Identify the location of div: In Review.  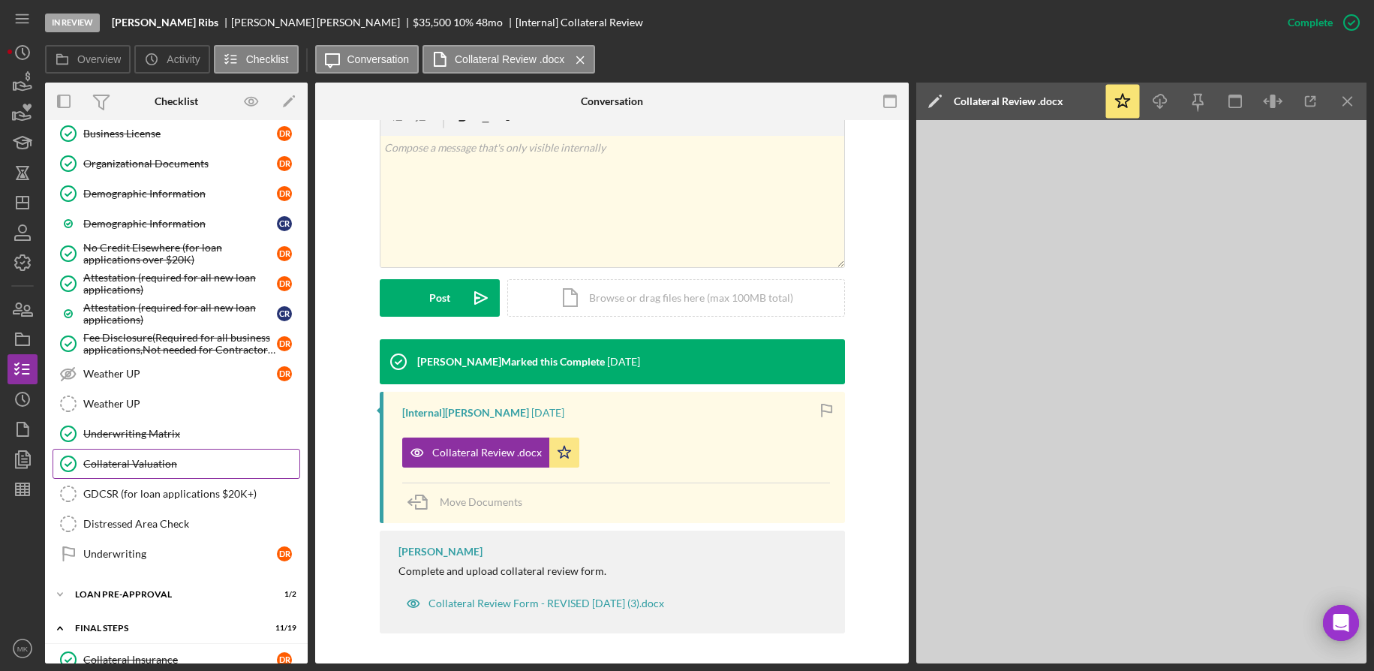
(72, 23).